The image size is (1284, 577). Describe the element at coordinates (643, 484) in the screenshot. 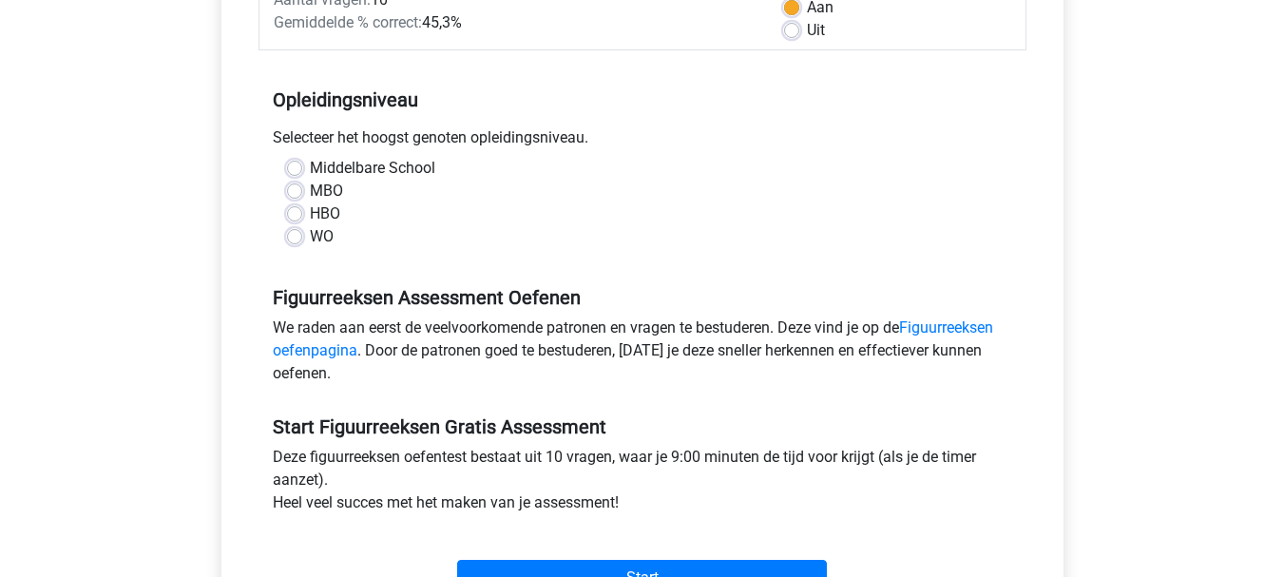

I see `div: Deze figuurreeksen oefentest bestaat uit 10 vragen, waar je 9:00 minuten de tijd voor krijgt (als...` at that location.